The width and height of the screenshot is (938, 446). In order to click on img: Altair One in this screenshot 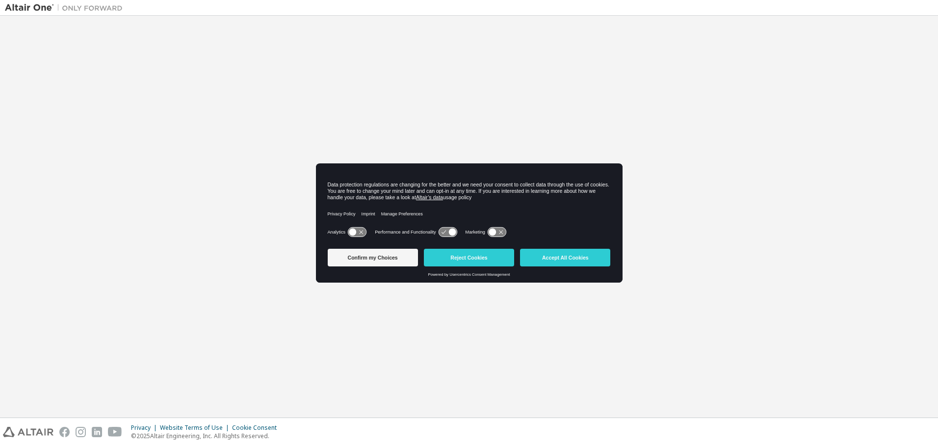, I will do `click(66, 8)`.